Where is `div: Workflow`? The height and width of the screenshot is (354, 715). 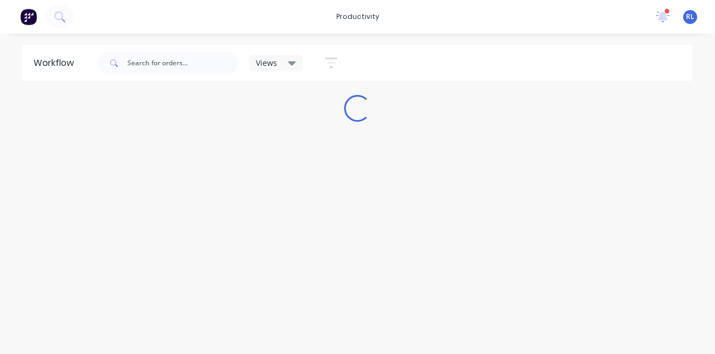
div: Workflow is located at coordinates (56, 63).